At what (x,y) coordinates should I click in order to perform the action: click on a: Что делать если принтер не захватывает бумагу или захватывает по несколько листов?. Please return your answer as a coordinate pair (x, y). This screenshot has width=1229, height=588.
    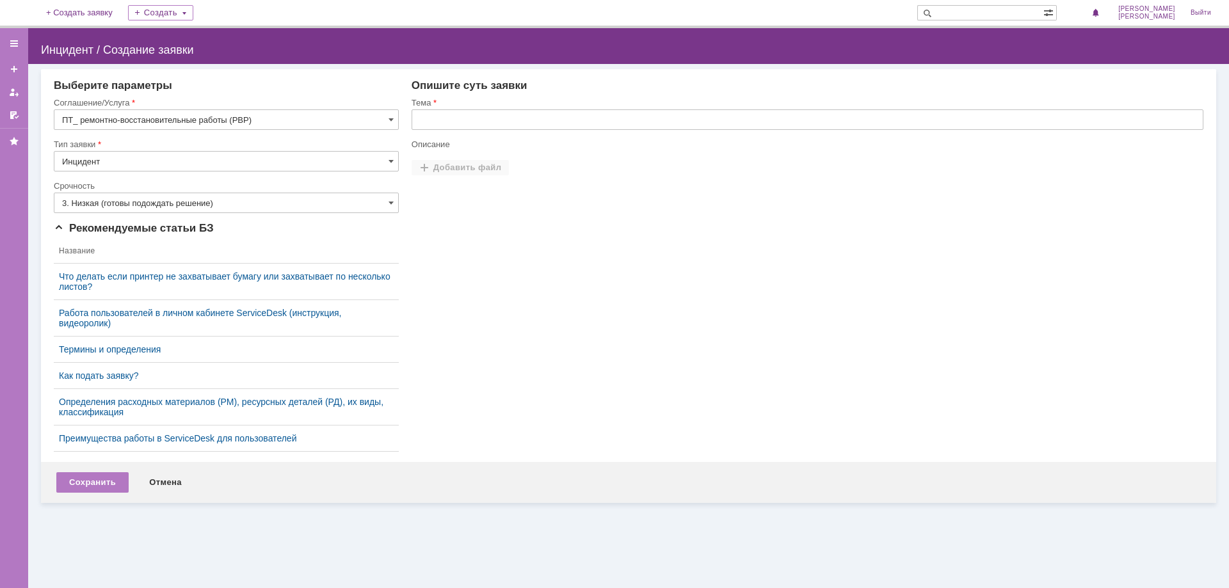
    Looking at the image, I should click on (226, 282).